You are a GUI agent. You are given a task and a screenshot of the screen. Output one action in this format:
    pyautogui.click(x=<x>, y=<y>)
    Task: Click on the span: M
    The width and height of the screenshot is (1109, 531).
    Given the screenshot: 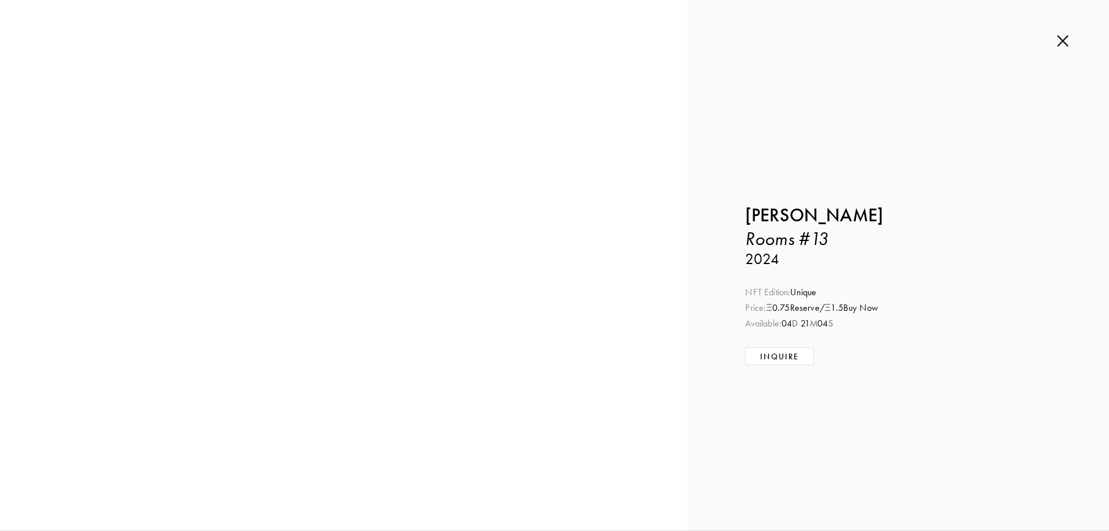 What is the action you would take?
    pyautogui.click(x=813, y=323)
    